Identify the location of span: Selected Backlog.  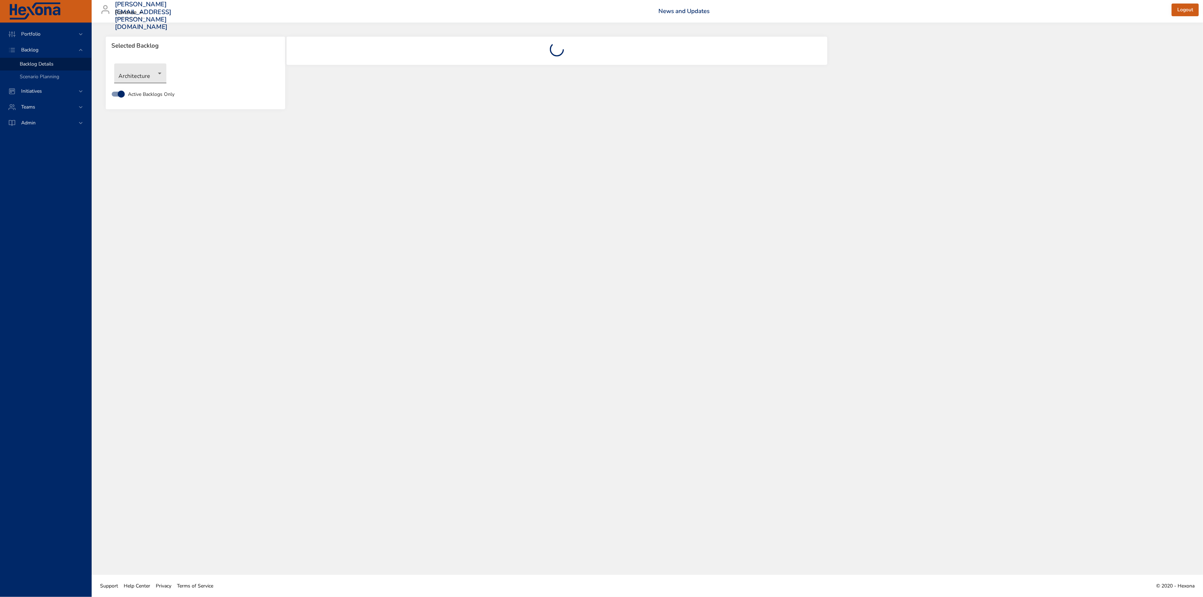
(195, 46).